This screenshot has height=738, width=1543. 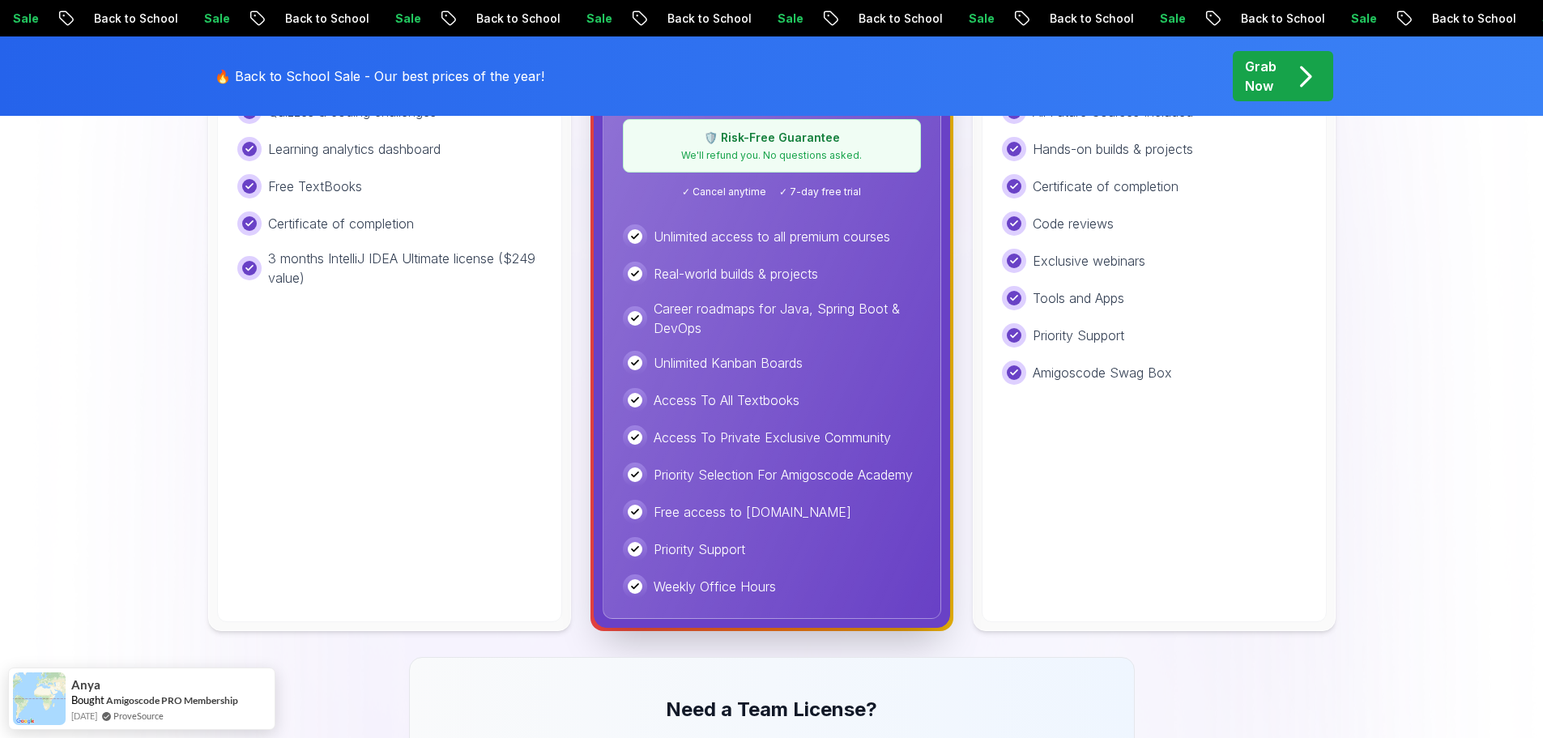 I want to click on p: Access To Private Exclusive Community, so click(x=772, y=437).